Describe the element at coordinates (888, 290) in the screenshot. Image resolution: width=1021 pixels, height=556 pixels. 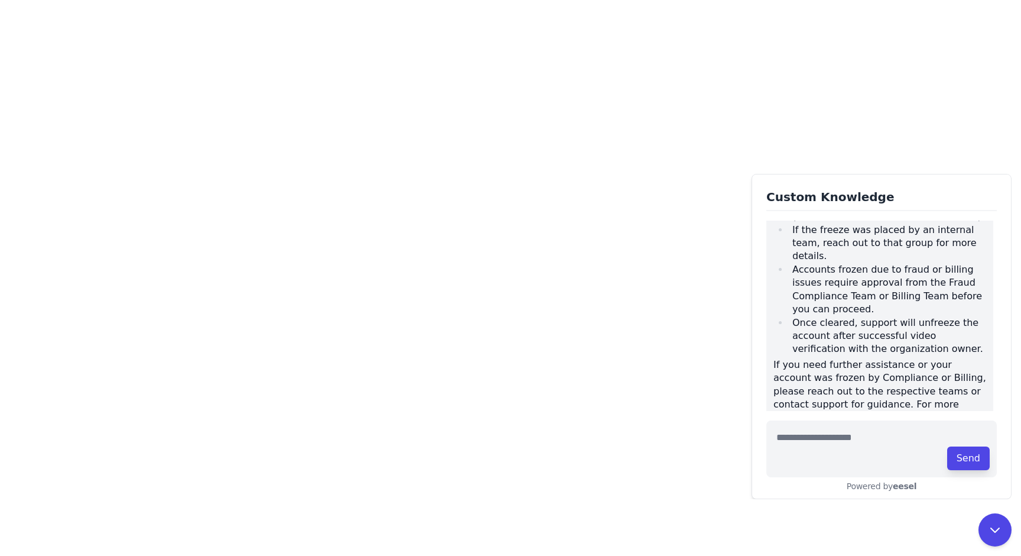
I see `li: Accounts frozen due to fraud or billing issues require approval from the Fraud Compliance Team or...` at that location.